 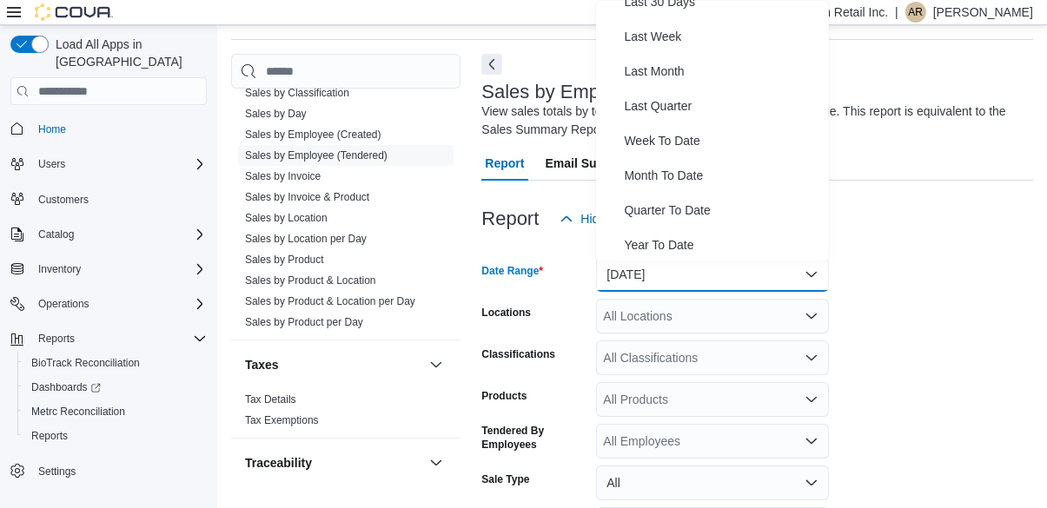 What do you see at coordinates (119, 304) in the screenshot?
I see `span: Operations` at bounding box center [119, 304].